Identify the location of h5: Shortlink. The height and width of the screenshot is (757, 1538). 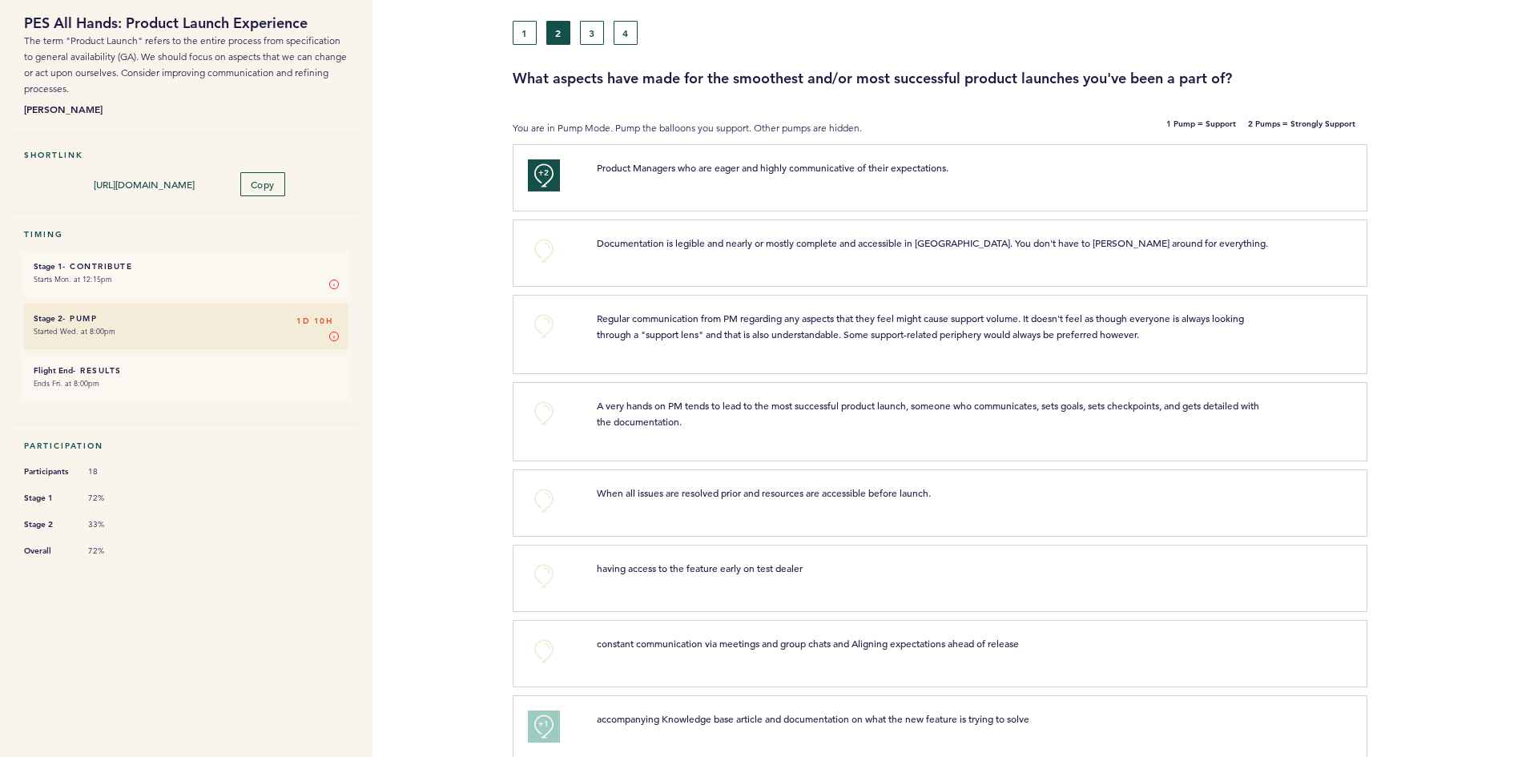
(186, 155).